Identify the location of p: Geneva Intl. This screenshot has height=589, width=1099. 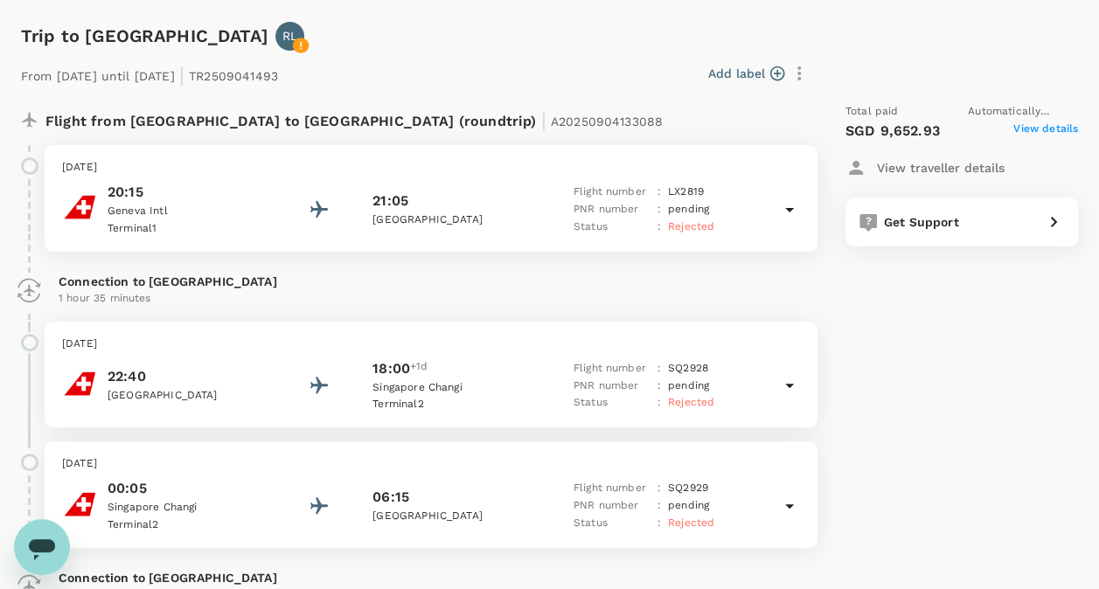
(186, 212).